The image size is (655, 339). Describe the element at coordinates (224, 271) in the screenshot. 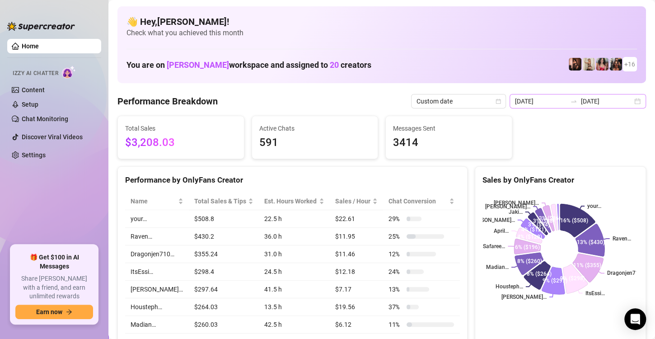

I see `td: $298.4` at that location.